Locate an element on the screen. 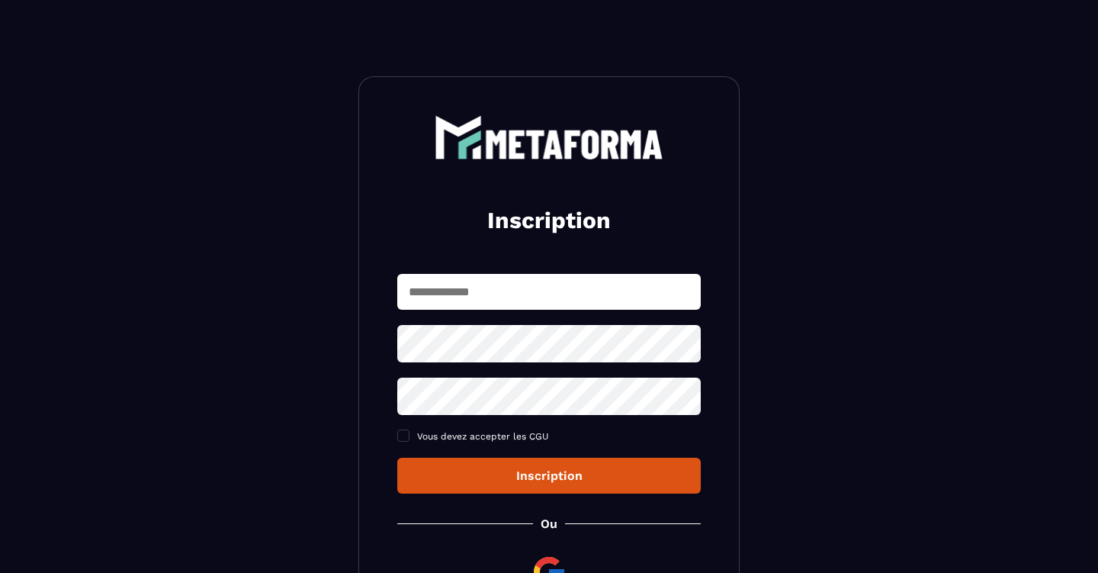 This screenshot has height=573, width=1098. img: logo is located at coordinates (549, 137).